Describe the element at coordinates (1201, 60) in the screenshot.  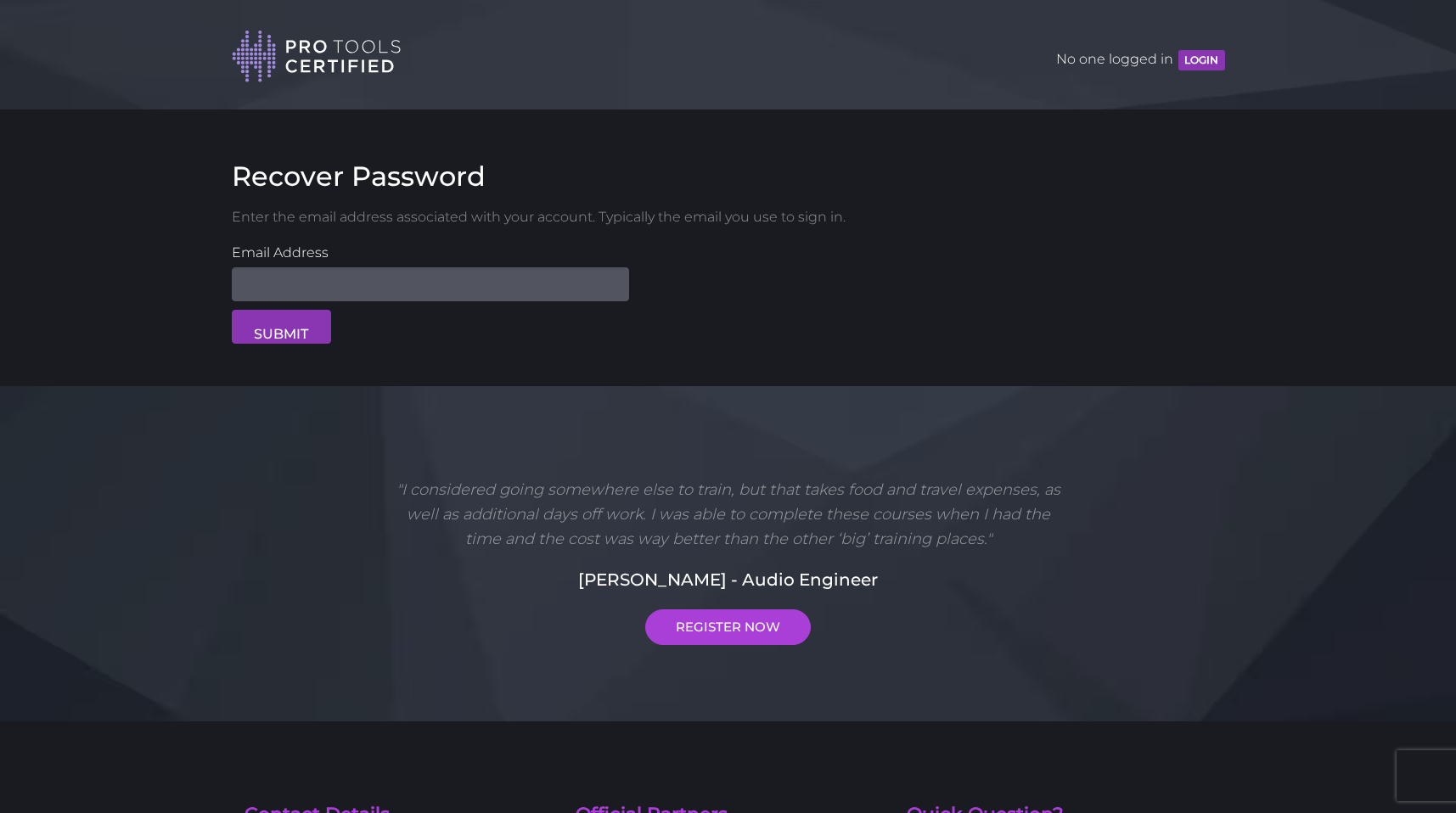
I see `button: LOGIN` at that location.